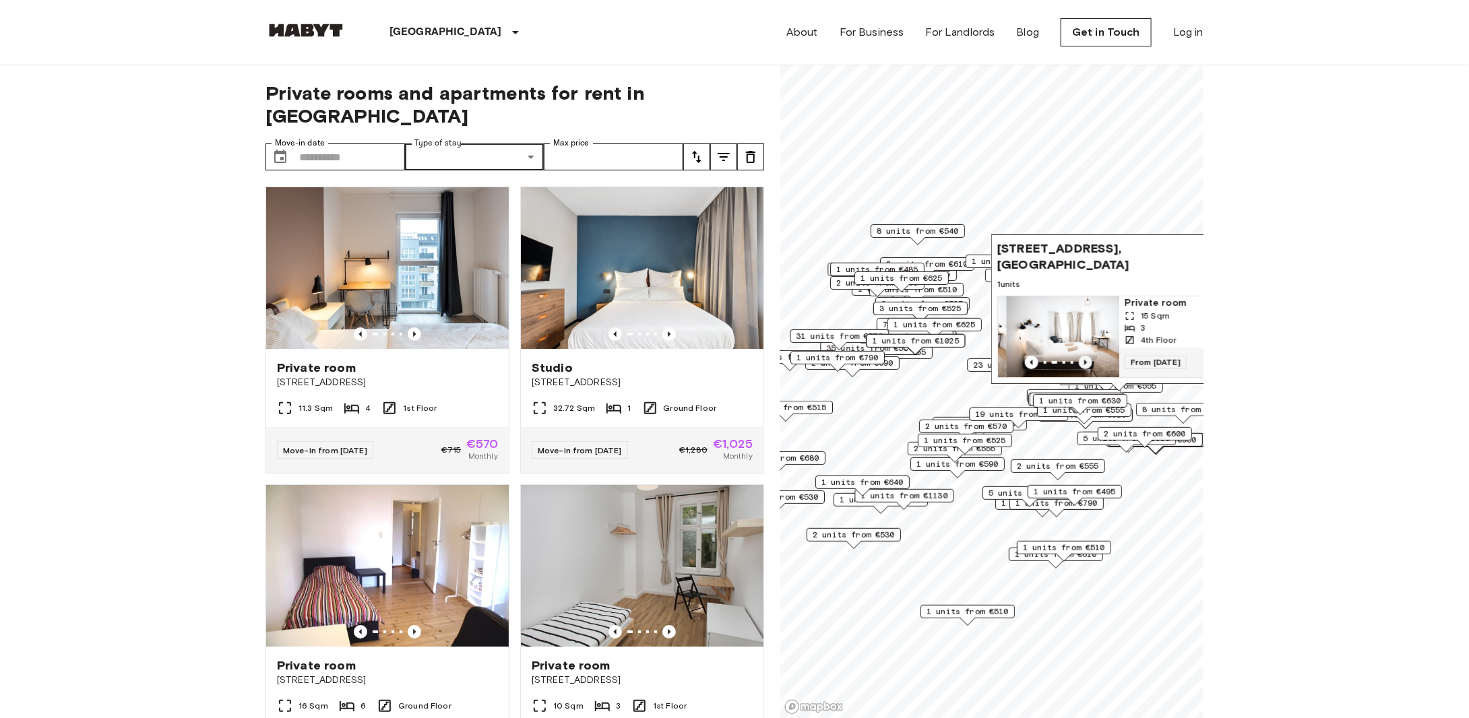  Describe the element at coordinates (778, 458) in the screenshot. I see `span: 1 units from €680` at that location.